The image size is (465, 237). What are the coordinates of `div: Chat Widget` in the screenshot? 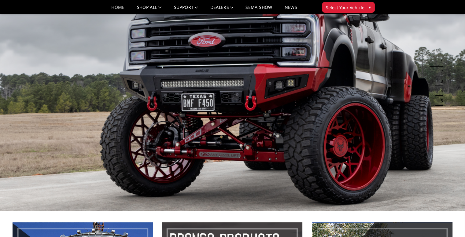 It's located at (450, 223).